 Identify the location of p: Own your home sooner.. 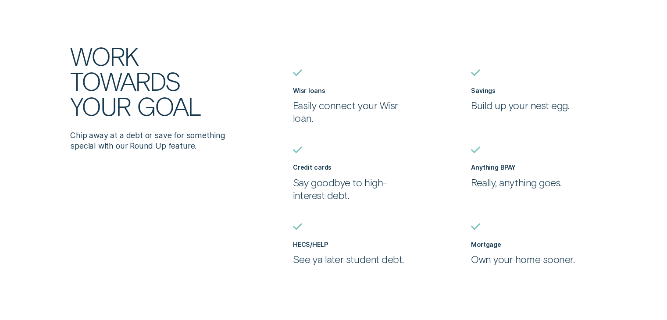
(533, 259).